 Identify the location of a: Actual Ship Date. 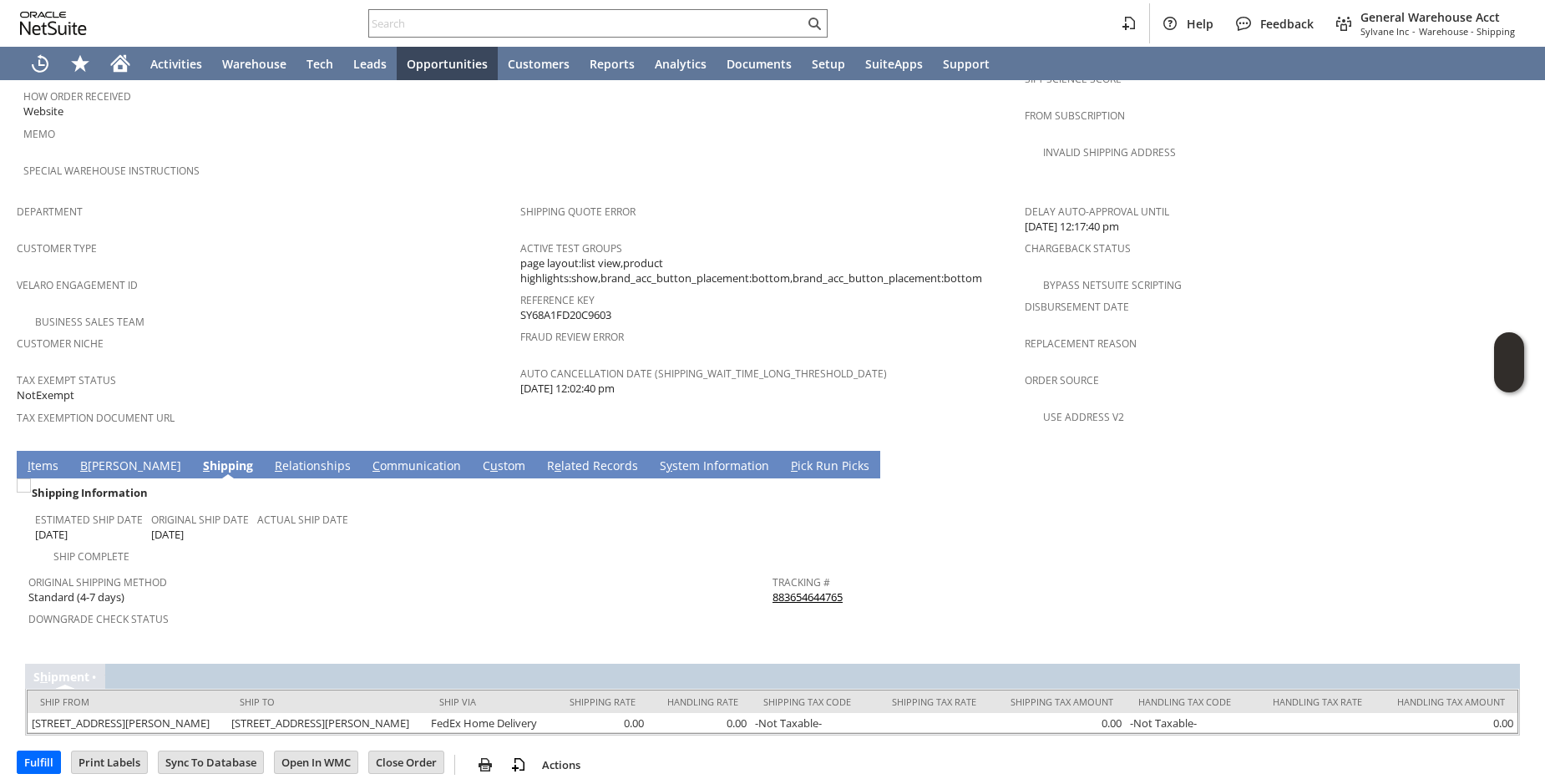
(303, 519).